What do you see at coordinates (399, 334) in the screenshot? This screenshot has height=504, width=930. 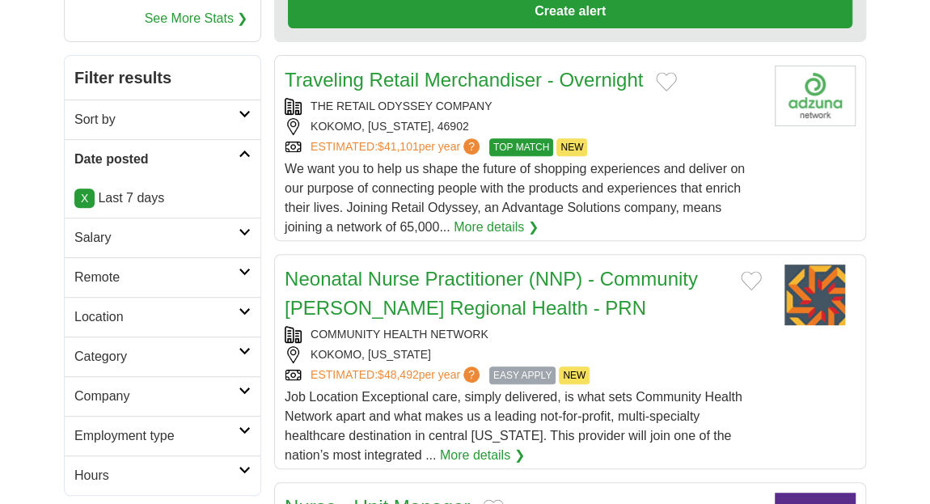 I see `a: COMMUNITY HEALTH NETWORK` at bounding box center [399, 334].